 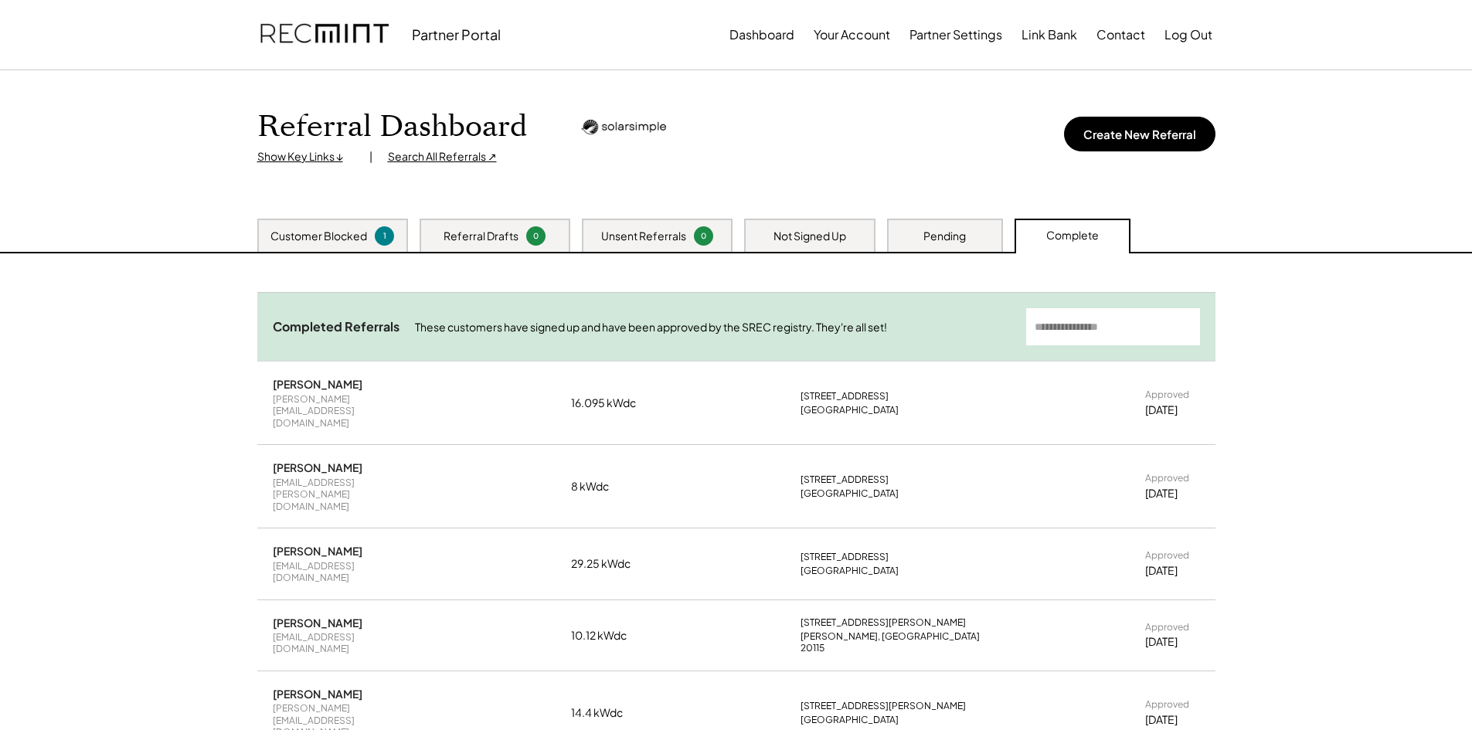 I want to click on button: Your Account, so click(x=851, y=35).